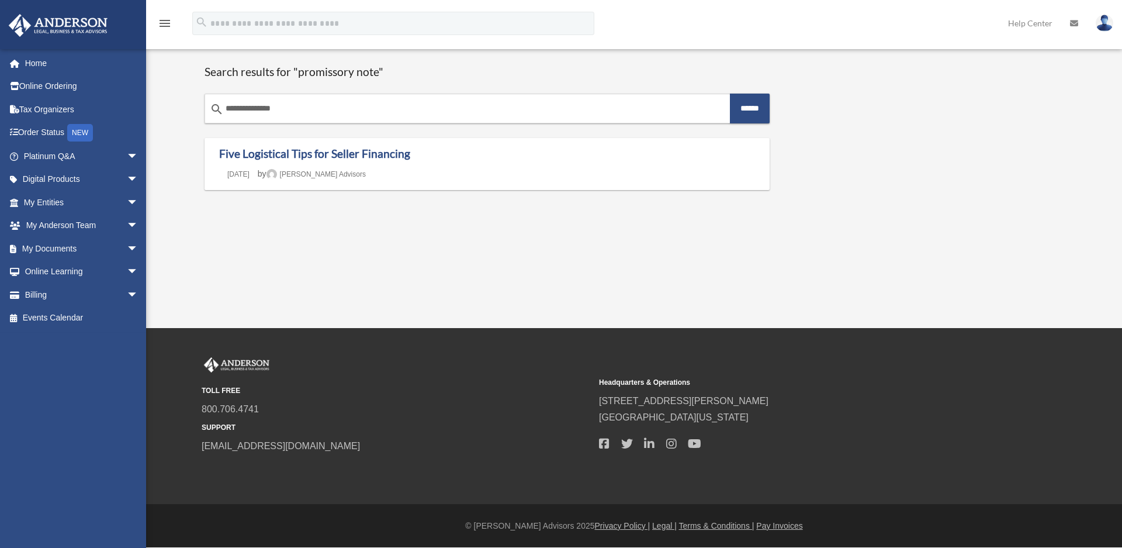 Image resolution: width=1122 pixels, height=548 pixels. Describe the element at coordinates (716, 525) in the screenshot. I see `a: Terms & Conditions |` at that location.